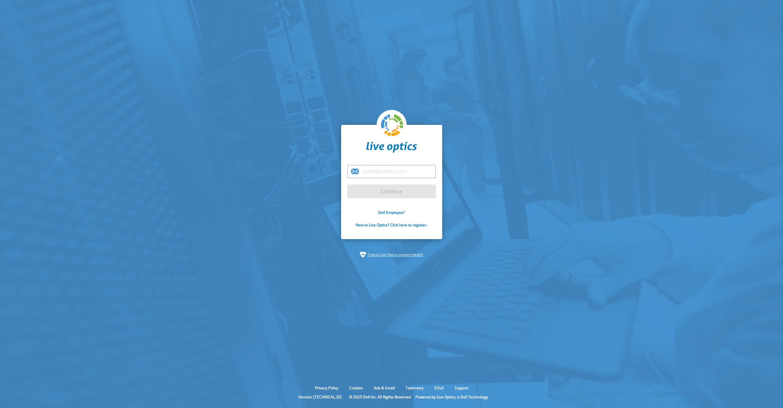 Image resolution: width=783 pixels, height=408 pixels. Describe the element at coordinates (439, 388) in the screenshot. I see `a: EULA` at that location.